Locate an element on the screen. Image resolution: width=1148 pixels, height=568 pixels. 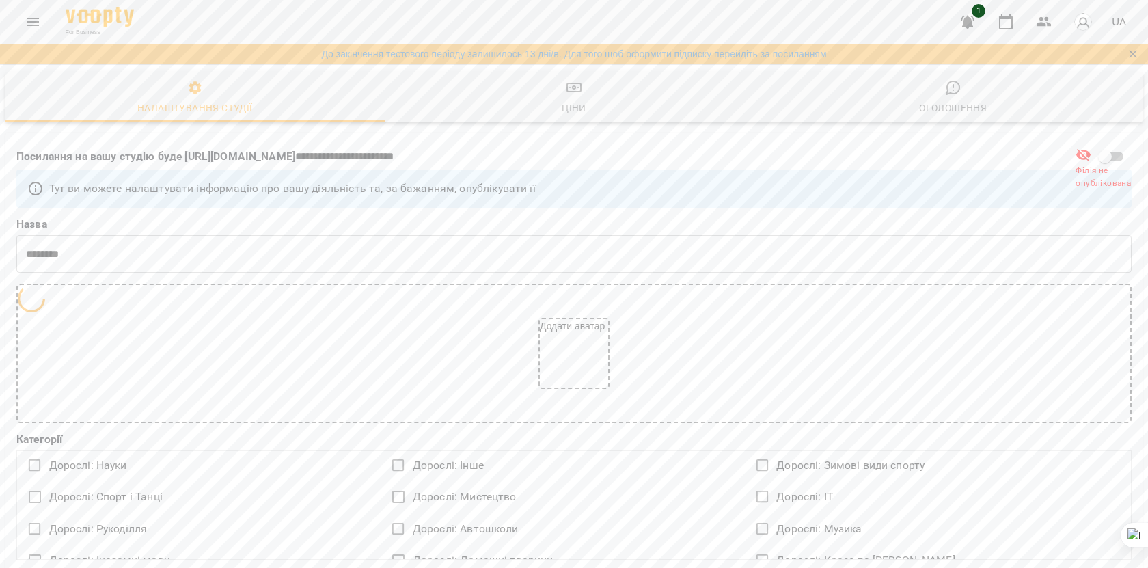
button: Закрити сповіщення is located at coordinates (1133, 54).